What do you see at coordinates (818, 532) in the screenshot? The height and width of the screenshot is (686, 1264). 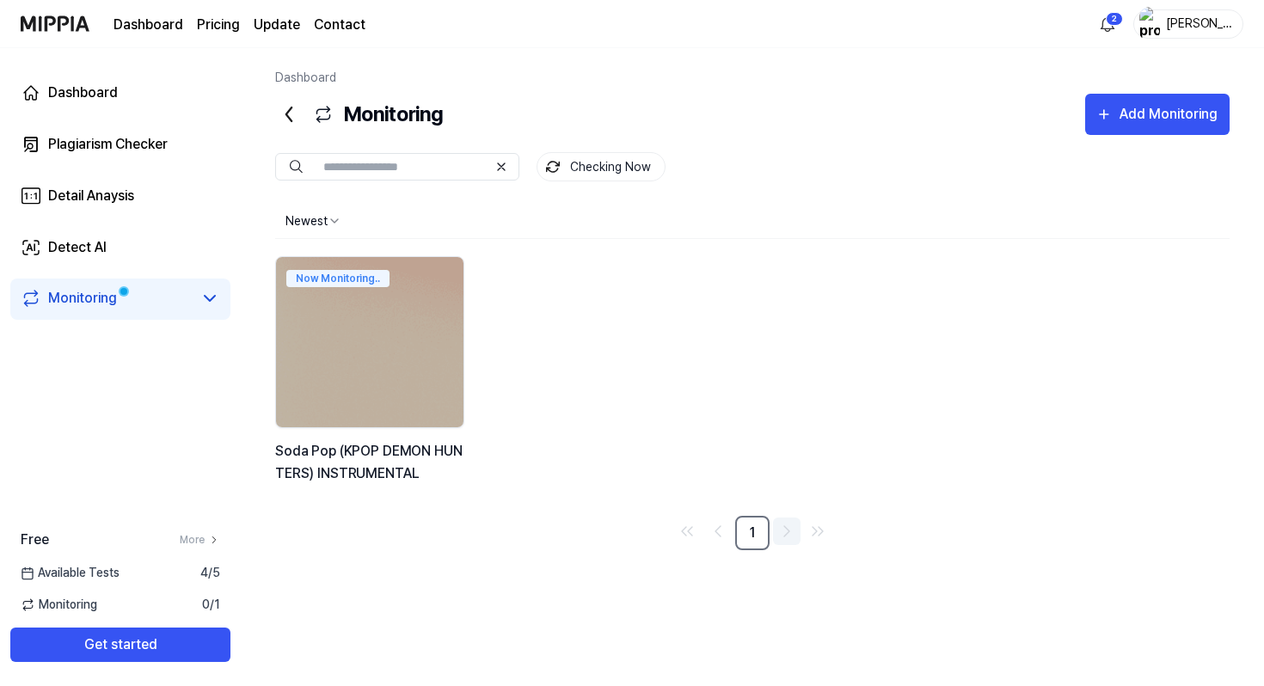 I see `a: Go to last page` at bounding box center [818, 532].